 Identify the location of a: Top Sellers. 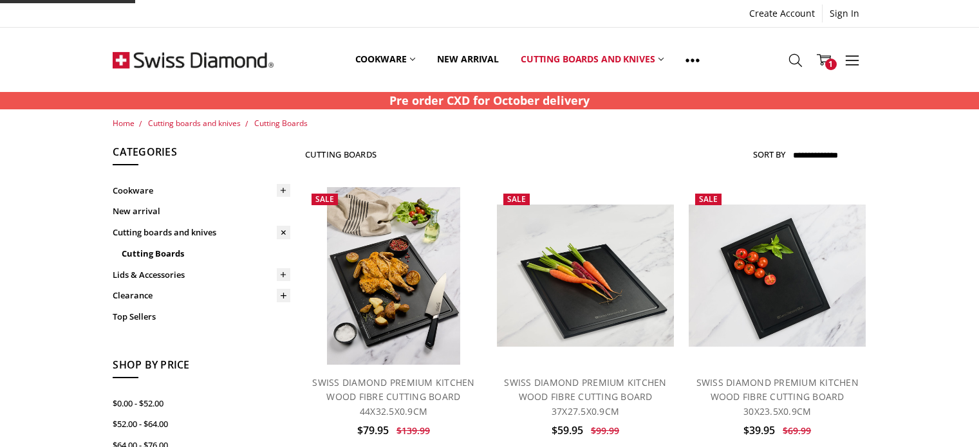
(202, 317).